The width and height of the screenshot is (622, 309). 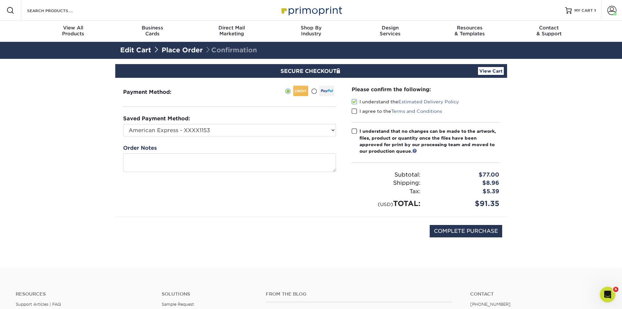 What do you see at coordinates (152, 31) in the screenshot?
I see `a: BusinessCards` at bounding box center [152, 31].